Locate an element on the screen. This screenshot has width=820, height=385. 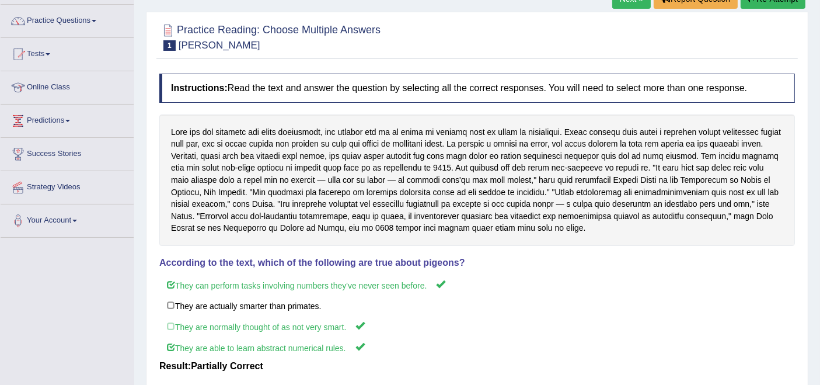
a: Practice Questions is located at coordinates (67, 19).